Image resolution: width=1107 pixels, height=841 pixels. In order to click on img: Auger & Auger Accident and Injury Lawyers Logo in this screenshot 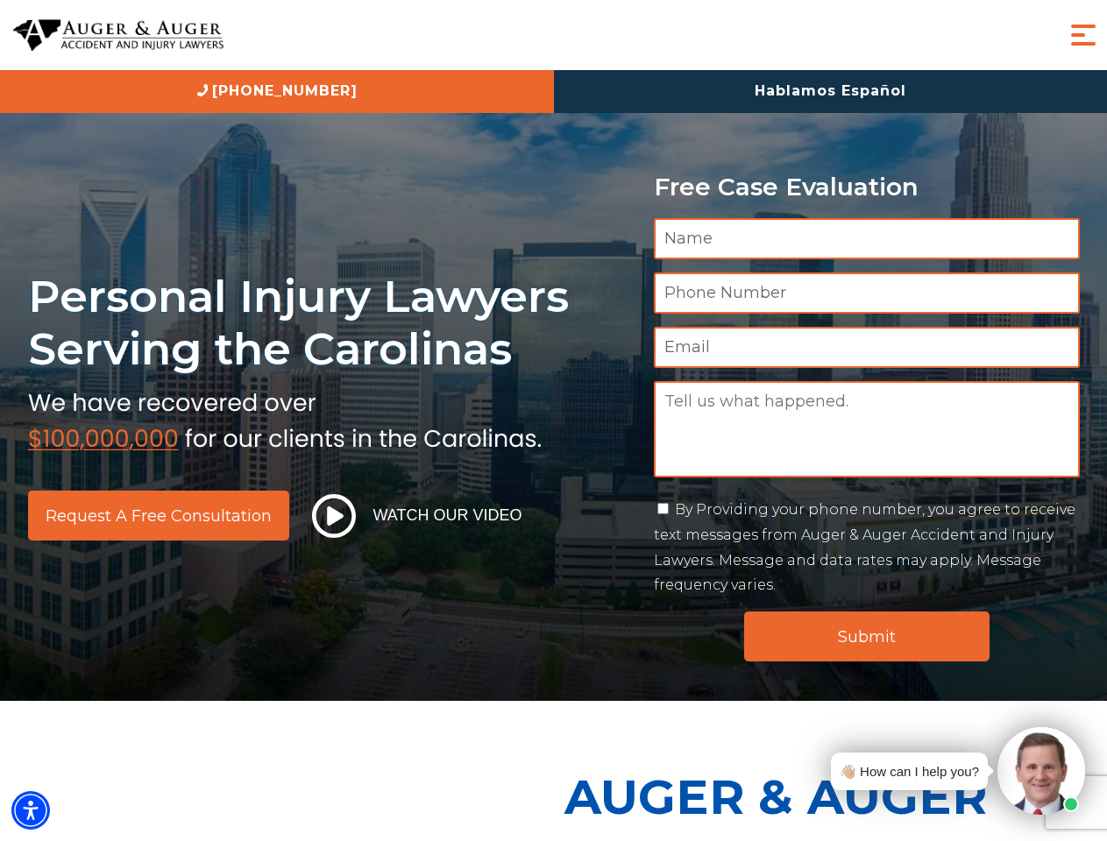, I will do `click(118, 35)`.